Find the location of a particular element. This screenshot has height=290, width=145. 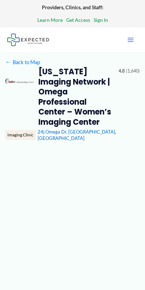

span: 4.8 is located at coordinates (122, 71).